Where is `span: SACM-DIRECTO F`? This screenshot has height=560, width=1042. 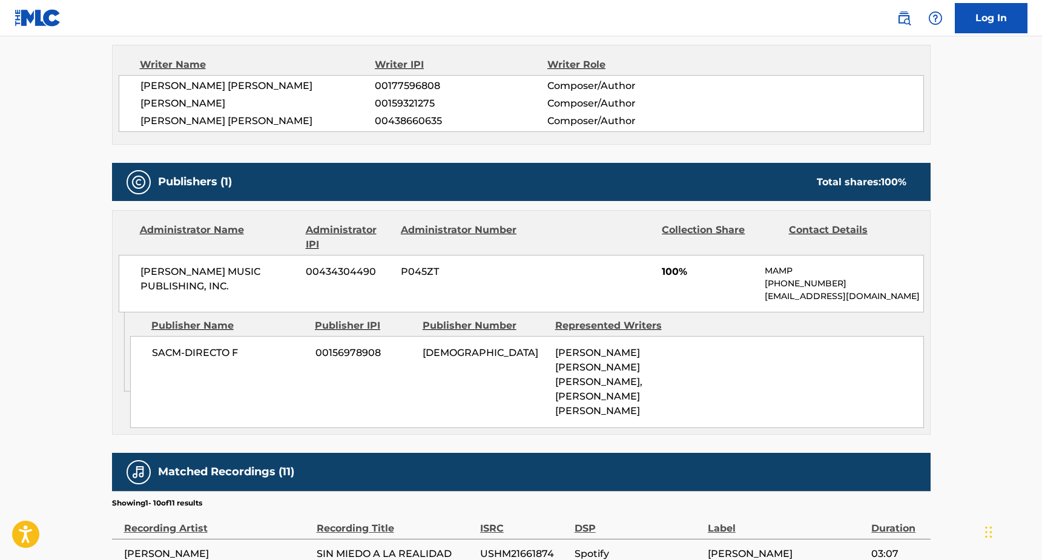 span: SACM-DIRECTO F is located at coordinates (229, 353).